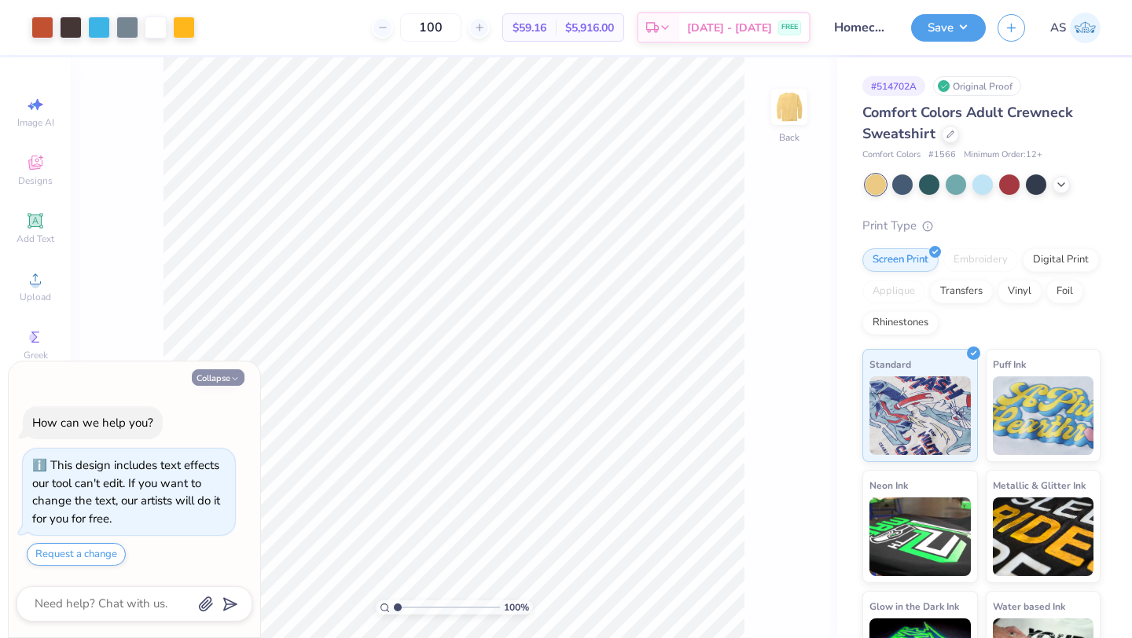 The width and height of the screenshot is (1132, 638). I want to click on div: Embroidery, so click(980, 260).